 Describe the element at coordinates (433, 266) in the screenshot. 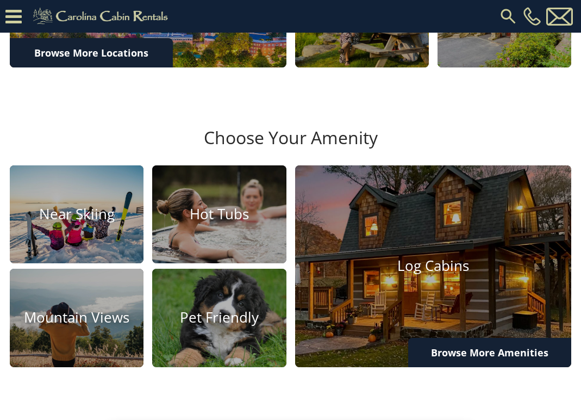

I see `h4: Log Cabins` at that location.